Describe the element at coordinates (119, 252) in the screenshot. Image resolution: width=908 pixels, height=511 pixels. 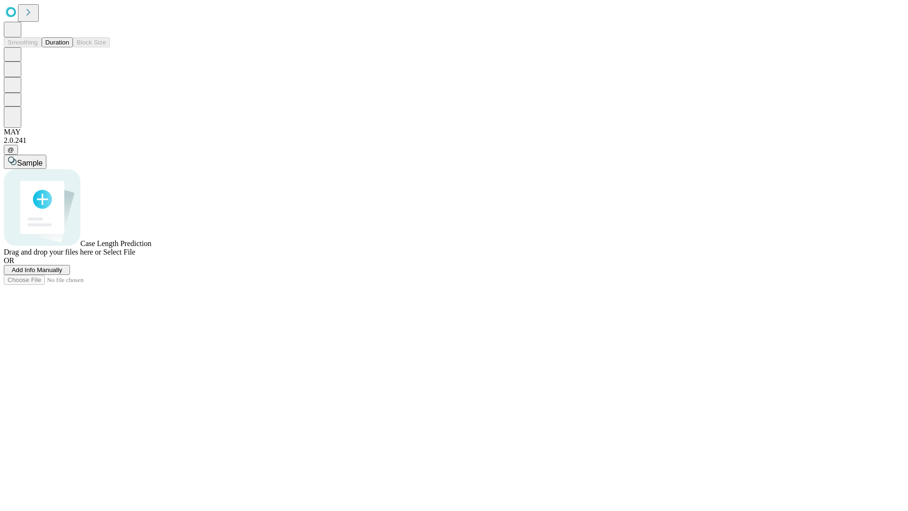
I see `span: Select File` at that location.